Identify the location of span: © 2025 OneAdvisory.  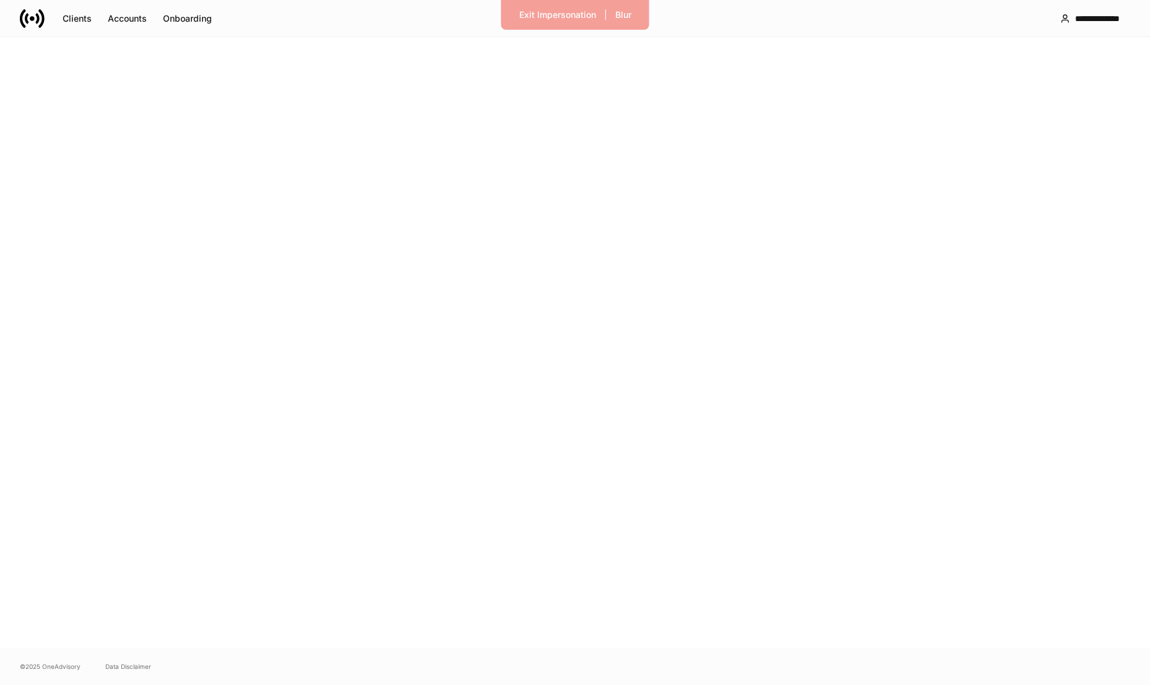
(50, 667).